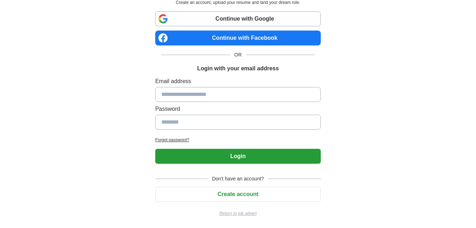 Image resolution: width=476 pixels, height=228 pixels. Describe the element at coordinates (238, 140) in the screenshot. I see `a: Forgot password?` at that location.